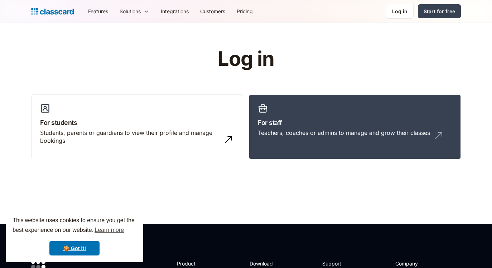 This screenshot has height=268, width=492. I want to click on h2: Company, so click(419, 264).